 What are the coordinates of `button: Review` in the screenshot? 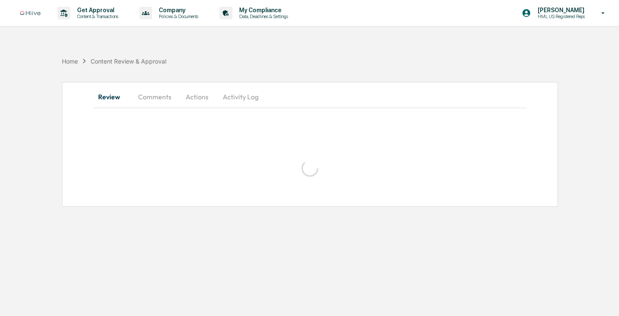 It's located at (112, 97).